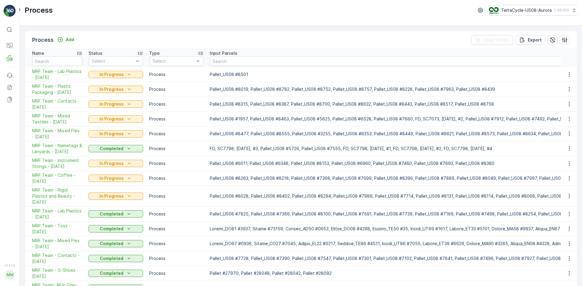 Image resolution: width=582 pixels, height=286 pixels. What do you see at coordinates (57, 179) in the screenshot?
I see `a: MRF Team - Coffee - 09/17/25` at bounding box center [57, 179].